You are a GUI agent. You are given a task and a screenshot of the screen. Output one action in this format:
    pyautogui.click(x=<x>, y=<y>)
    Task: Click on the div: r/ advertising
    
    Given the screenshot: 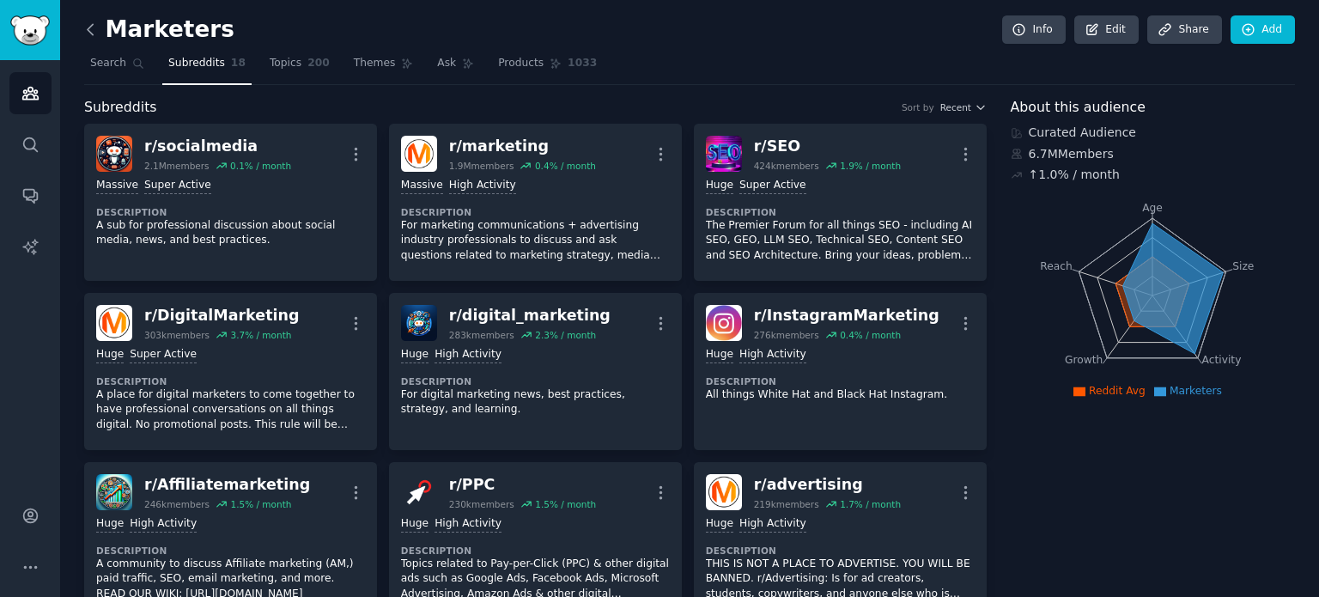 What is the action you would take?
    pyautogui.click(x=827, y=484)
    